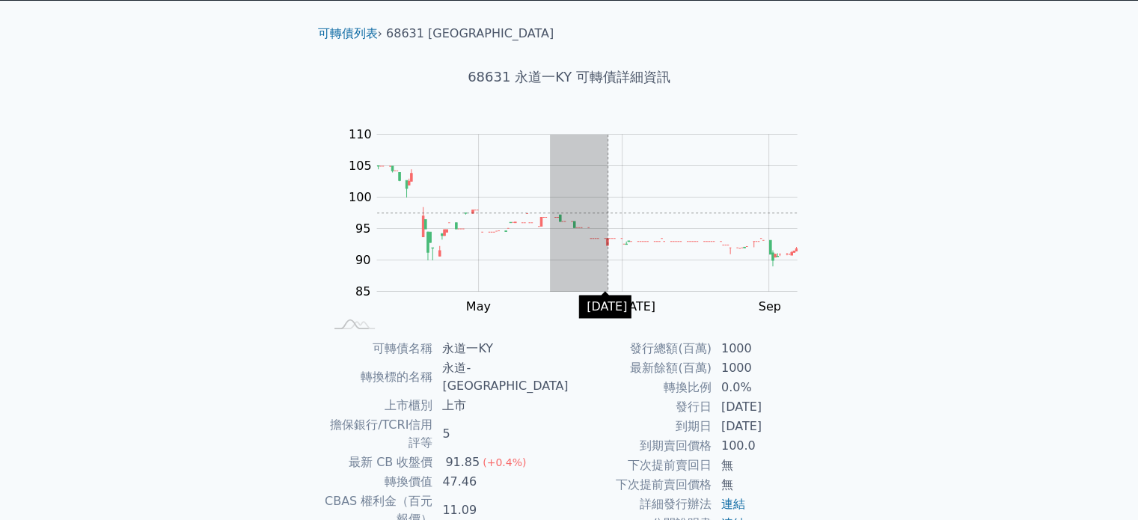  Describe the element at coordinates (501, 349) in the screenshot. I see `td: 永道一KY` at that location.